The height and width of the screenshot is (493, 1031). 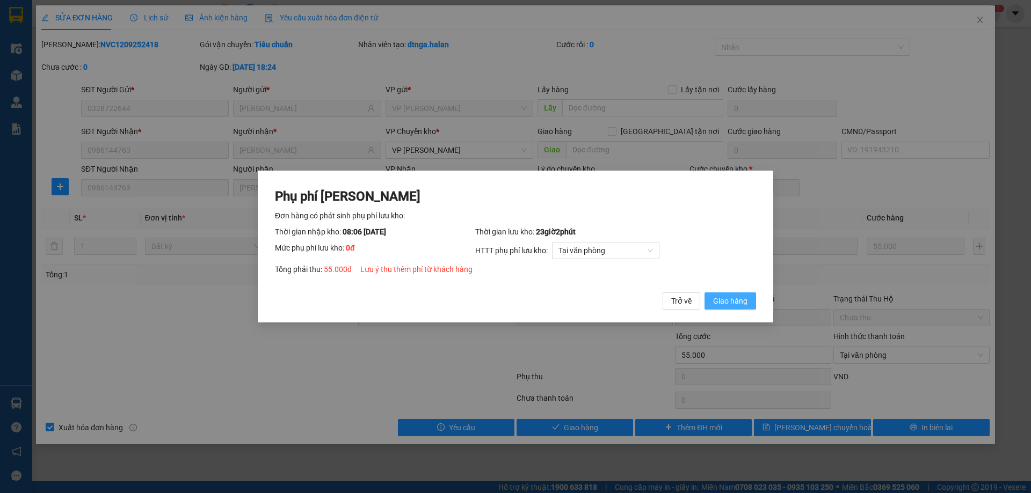 What do you see at coordinates (681, 301) in the screenshot?
I see `span: Trở về` at bounding box center [681, 301].